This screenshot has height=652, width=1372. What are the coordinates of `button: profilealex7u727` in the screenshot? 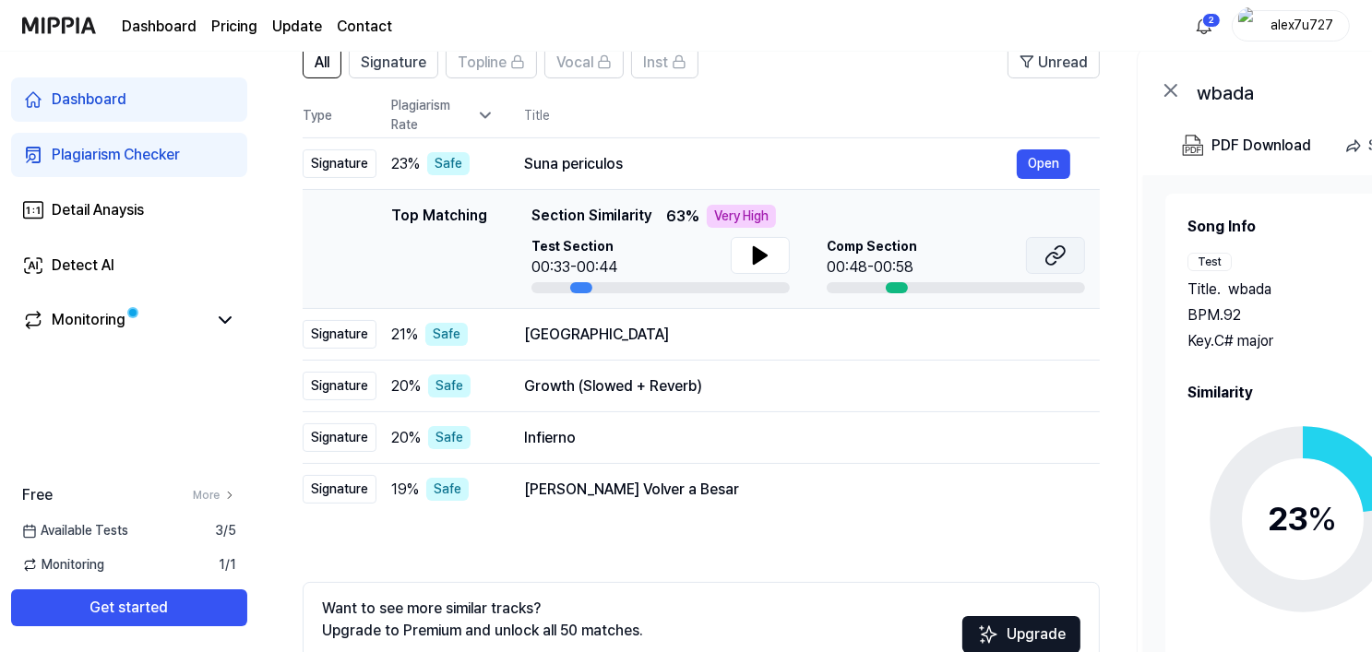 It's located at (1290, 26).